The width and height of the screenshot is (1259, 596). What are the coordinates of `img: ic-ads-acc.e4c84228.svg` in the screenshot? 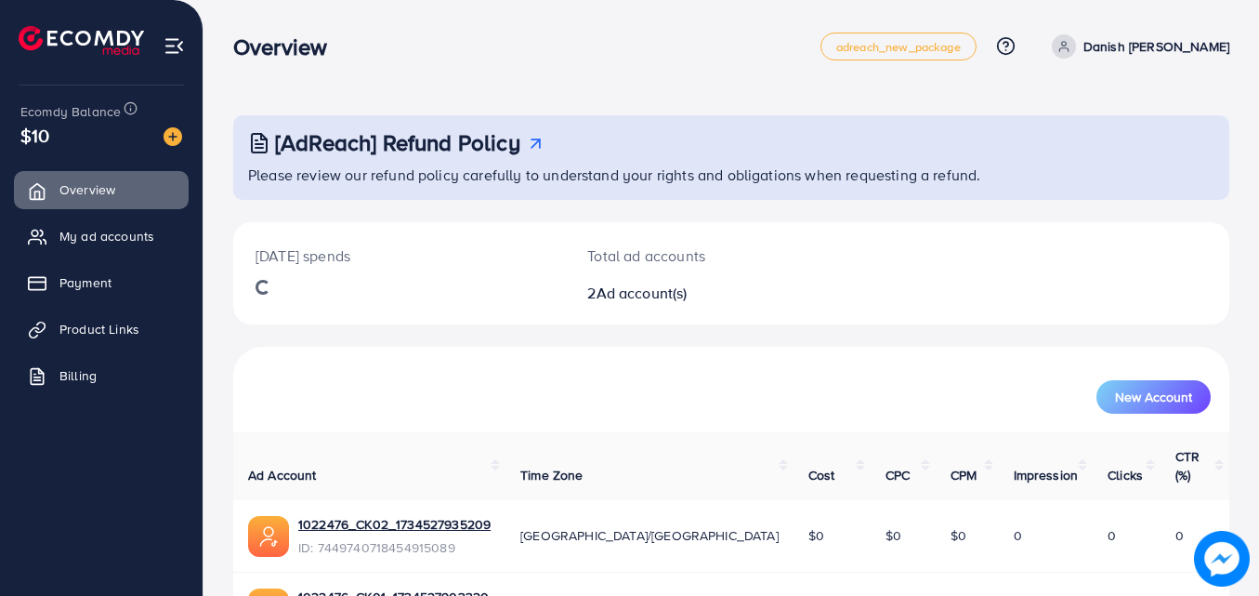 It's located at (268, 536).